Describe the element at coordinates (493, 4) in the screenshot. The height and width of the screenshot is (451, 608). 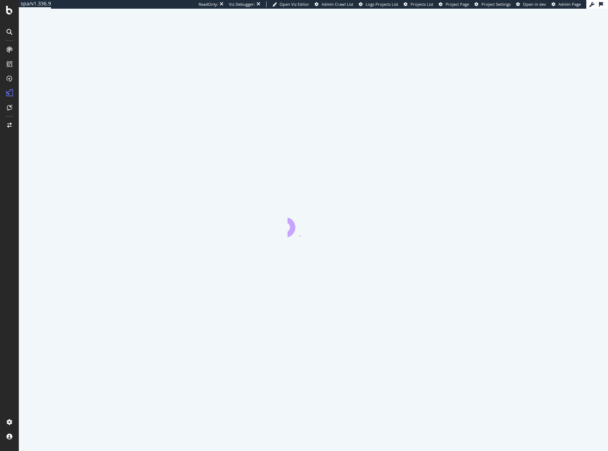
I see `a: Project Settings` at that location.